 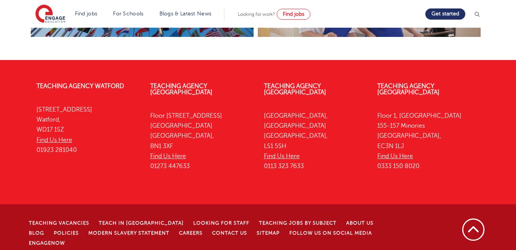 What do you see at coordinates (298, 223) in the screenshot?
I see `a: Teaching jobs by subject` at bounding box center [298, 223].